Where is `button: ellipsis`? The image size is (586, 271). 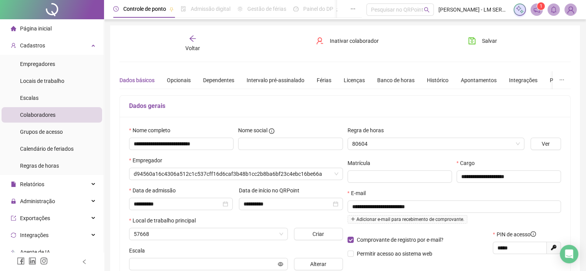 button: ellipsis is located at coordinates (562, 80).